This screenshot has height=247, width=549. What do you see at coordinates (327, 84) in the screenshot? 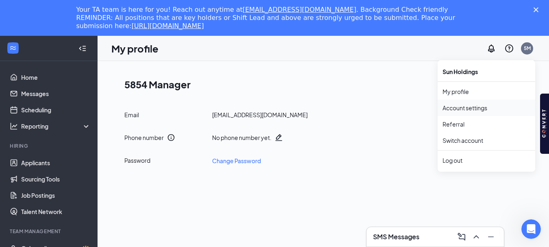
I see `h1: 5854 Manager` at bounding box center [327, 84].